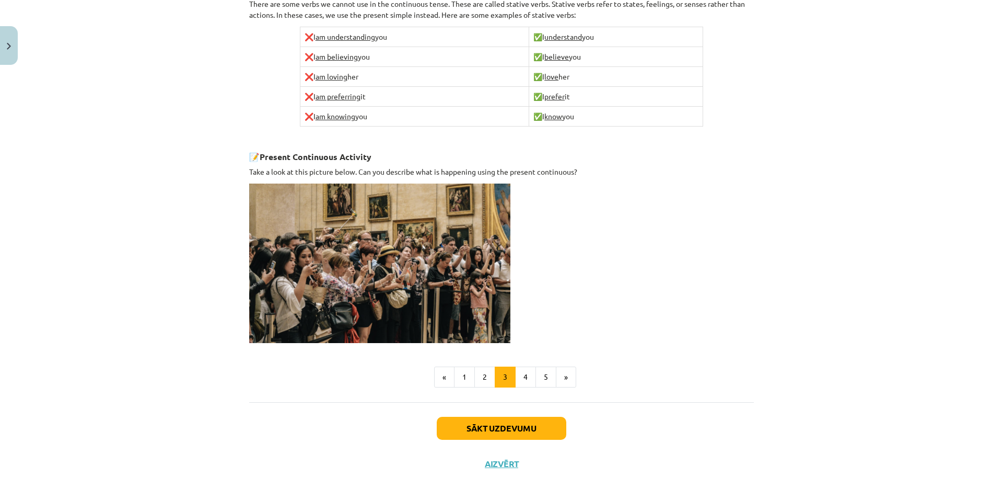  What do you see at coordinates (502, 377) in the screenshot?
I see `nav: Page navigation example` at bounding box center [502, 377].